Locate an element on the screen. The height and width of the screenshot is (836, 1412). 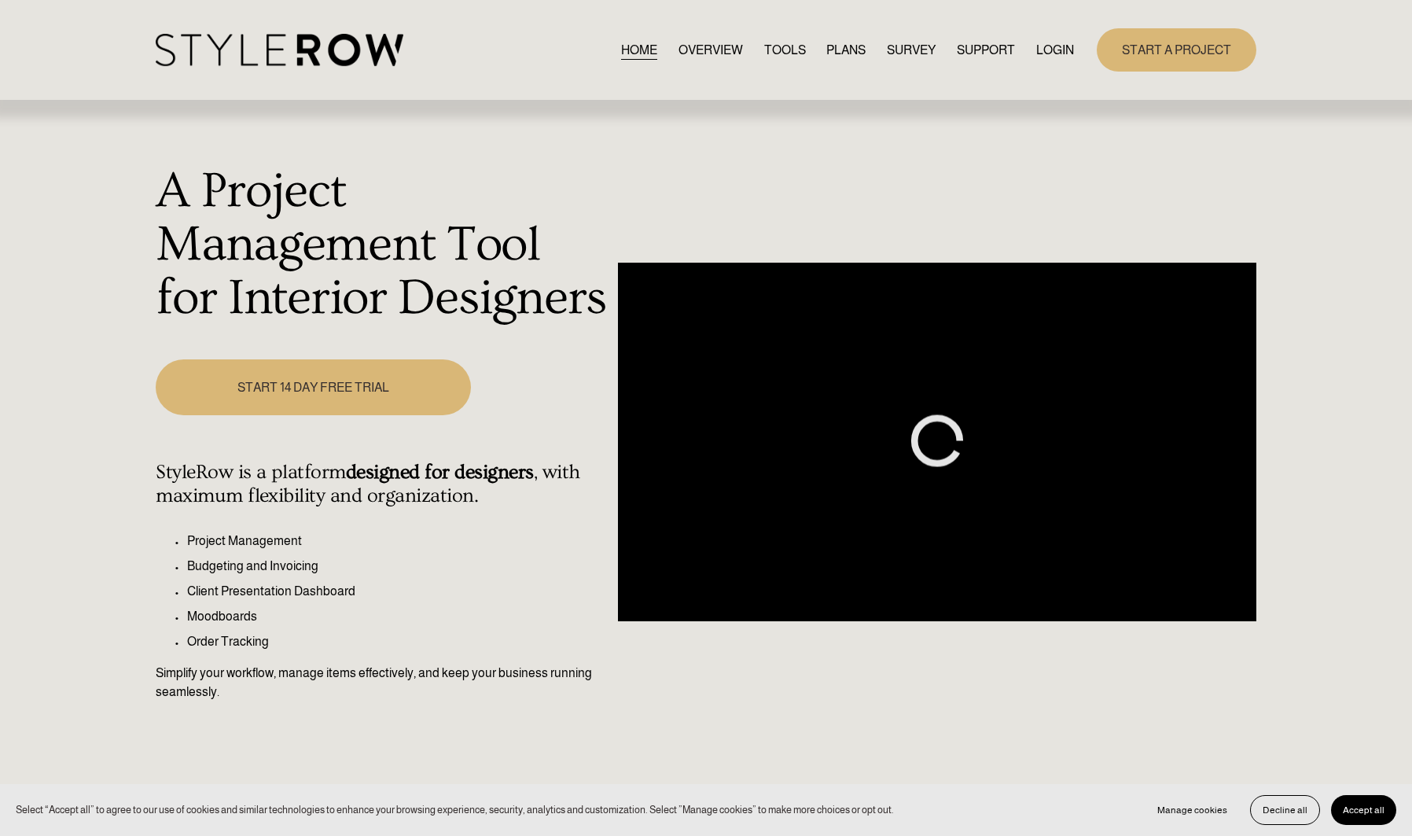
p: Select “Accept all” to agree to our use of cookies and similar technologies to enhance your brows... is located at coordinates (454, 809).